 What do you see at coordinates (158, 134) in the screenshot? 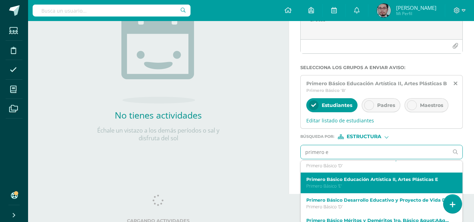
I see `p: Échale un vistazo a los demás períodos o sal y disfruta del sol` at bounding box center [158, 134].